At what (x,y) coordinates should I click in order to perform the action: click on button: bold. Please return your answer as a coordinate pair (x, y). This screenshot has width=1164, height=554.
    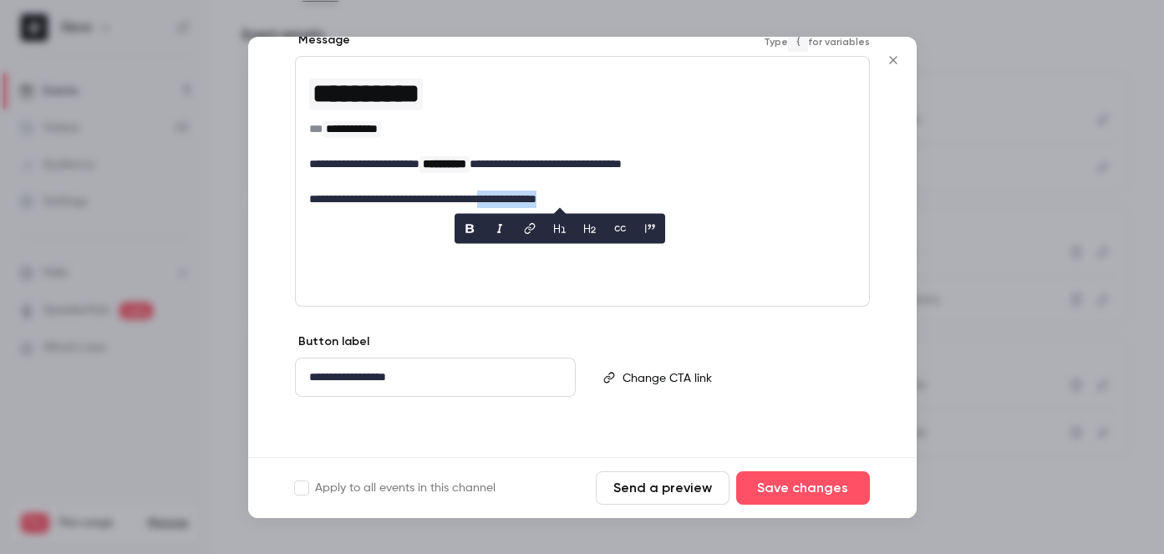
    Looking at the image, I should click on (470, 228).